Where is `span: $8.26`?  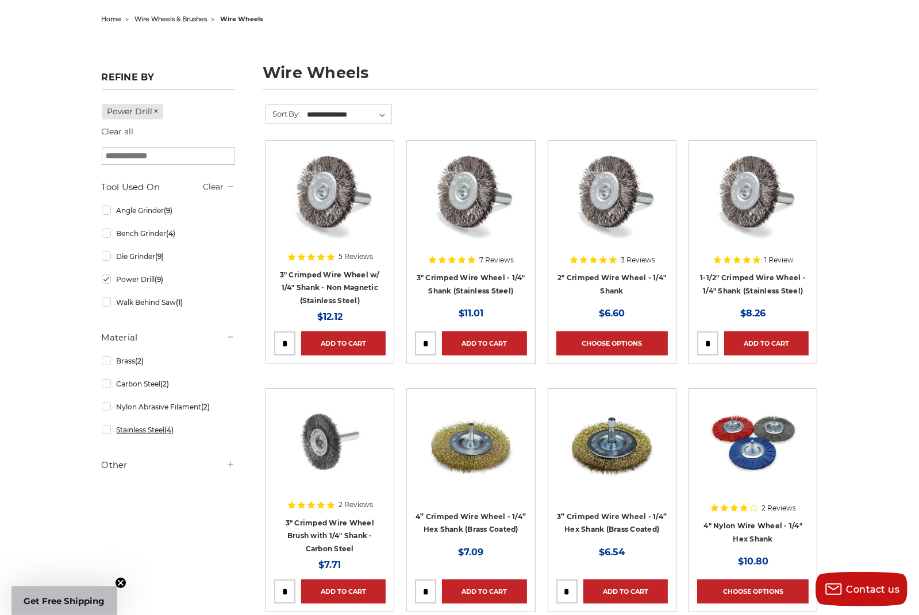 span: $8.26 is located at coordinates (753, 313).